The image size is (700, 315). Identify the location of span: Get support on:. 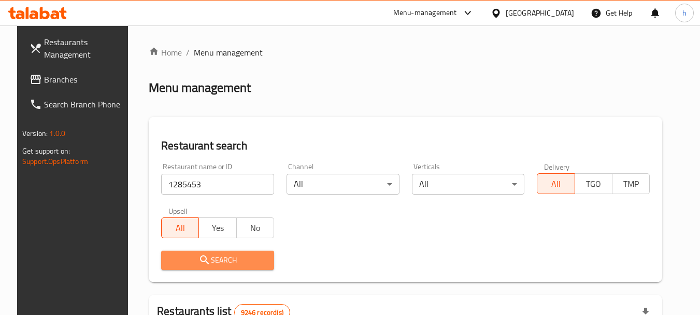
(46, 151).